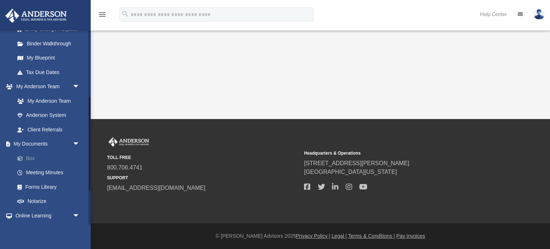  What do you see at coordinates (49, 230) in the screenshot?
I see `a: Courses` at bounding box center [49, 230].